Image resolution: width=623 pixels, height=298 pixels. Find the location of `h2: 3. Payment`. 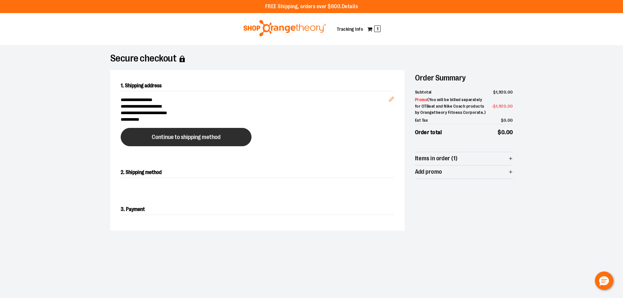

h2: 3. Payment is located at coordinates (258, 209).